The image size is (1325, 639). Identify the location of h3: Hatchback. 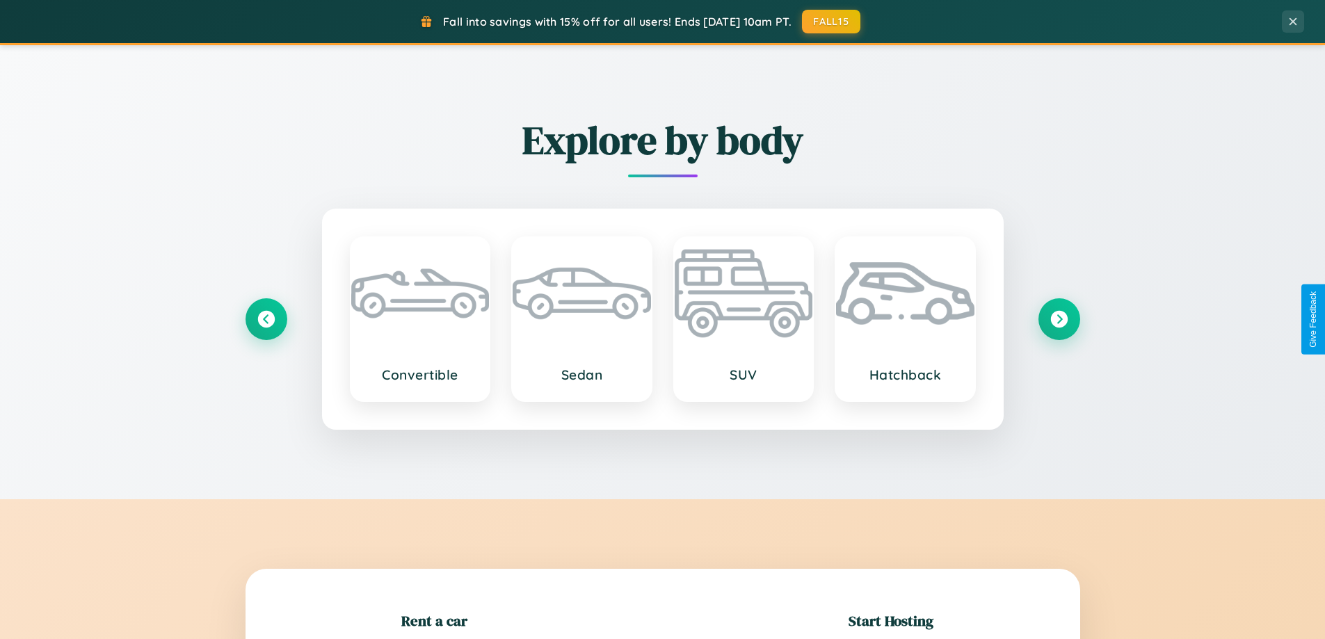
(905, 375).